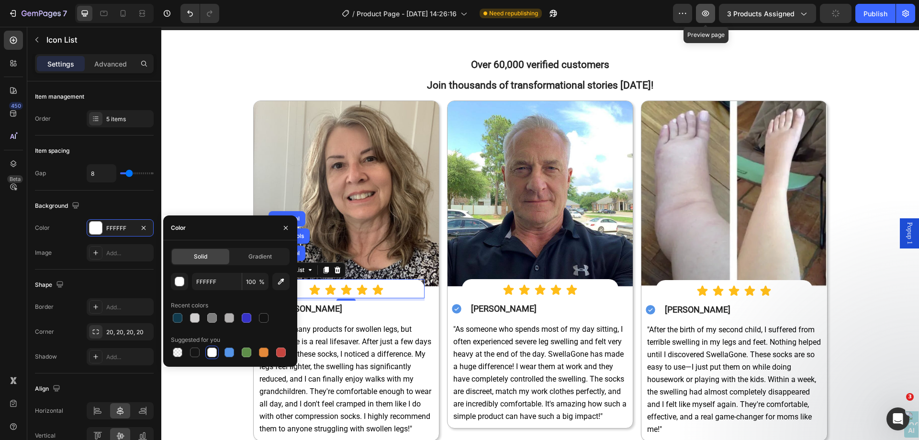 The image size is (919, 440). I want to click on div: Corner, so click(44, 332).